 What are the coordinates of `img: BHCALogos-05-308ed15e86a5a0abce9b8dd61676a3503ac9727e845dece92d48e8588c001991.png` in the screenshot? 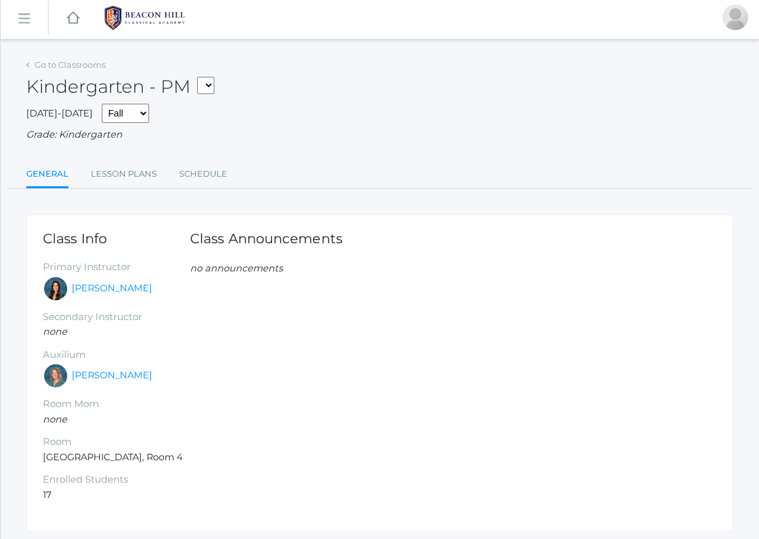 It's located at (145, 18).